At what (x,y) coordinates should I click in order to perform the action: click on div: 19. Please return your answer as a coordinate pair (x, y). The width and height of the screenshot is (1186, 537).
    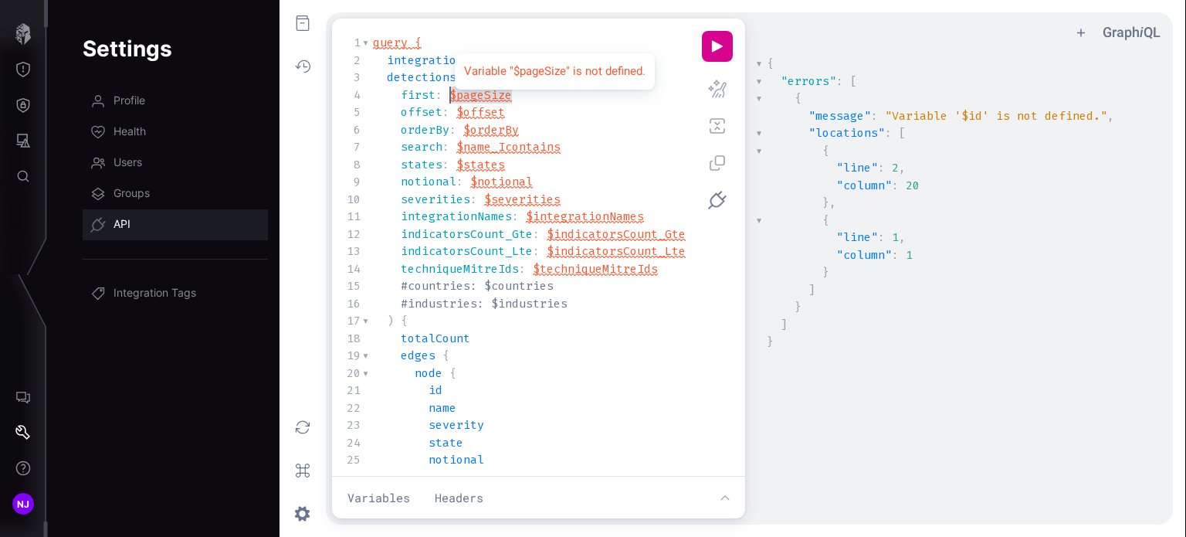
    Looking at the image, I should click on (352, 355).